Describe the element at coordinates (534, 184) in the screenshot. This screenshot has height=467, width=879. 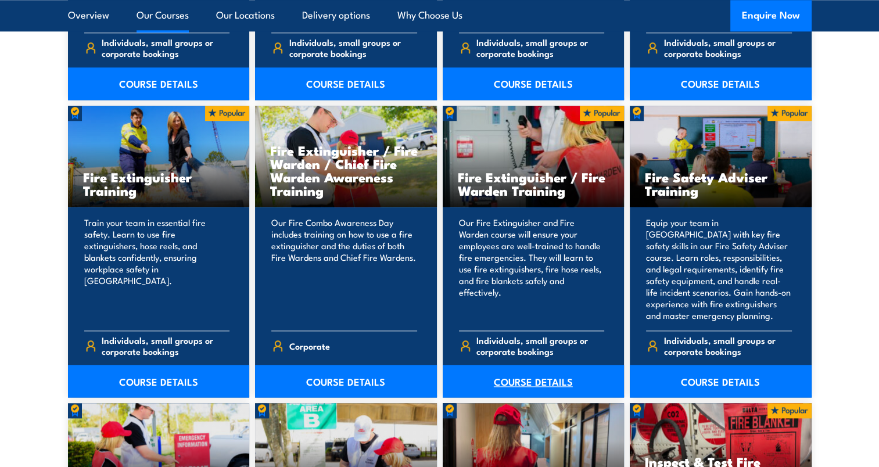
I see `h3: Fire Extinguisher / Fire Warden Training` at that location.